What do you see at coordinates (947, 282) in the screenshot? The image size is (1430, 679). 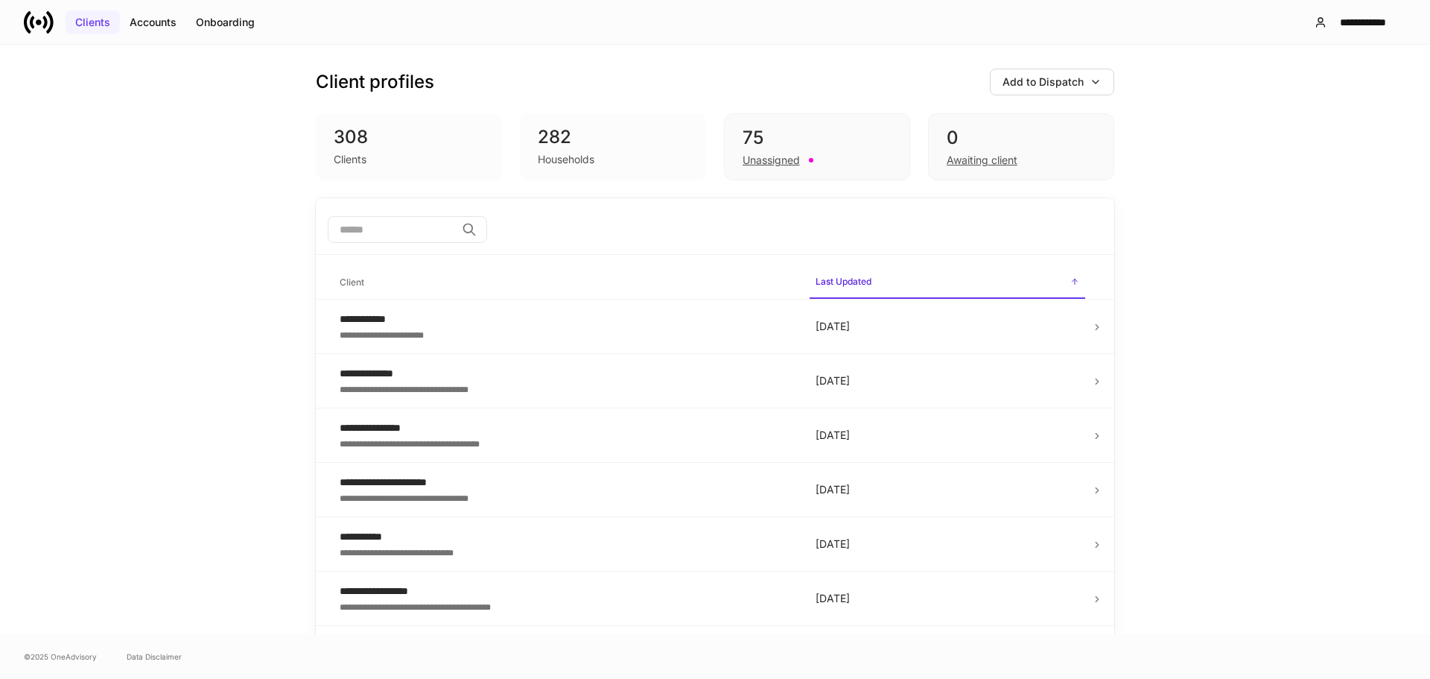 I see `span: Last Updated` at bounding box center [947, 282].